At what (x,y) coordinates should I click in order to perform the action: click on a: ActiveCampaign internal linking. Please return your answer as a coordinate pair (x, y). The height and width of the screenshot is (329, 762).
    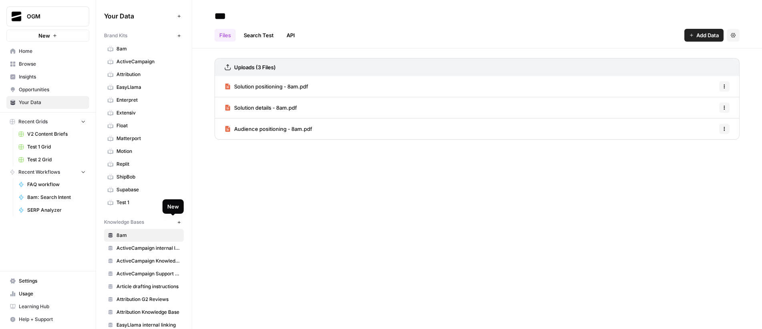
    Looking at the image, I should click on (144, 248).